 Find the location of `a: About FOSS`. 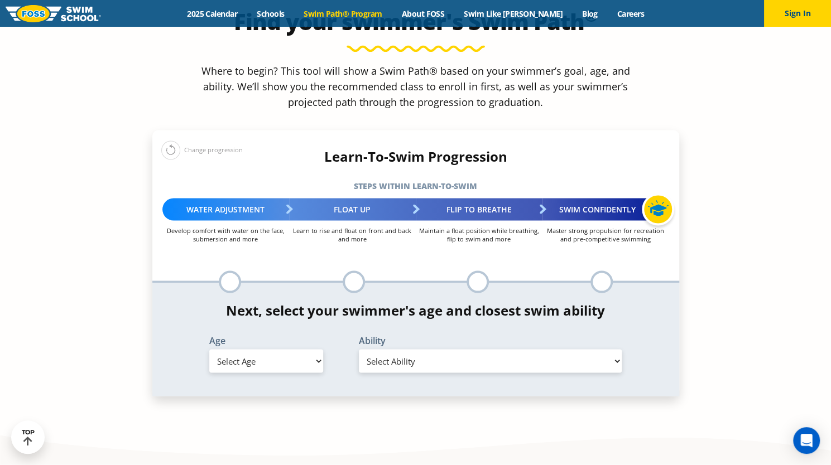

a: About FOSS is located at coordinates (423, 13).